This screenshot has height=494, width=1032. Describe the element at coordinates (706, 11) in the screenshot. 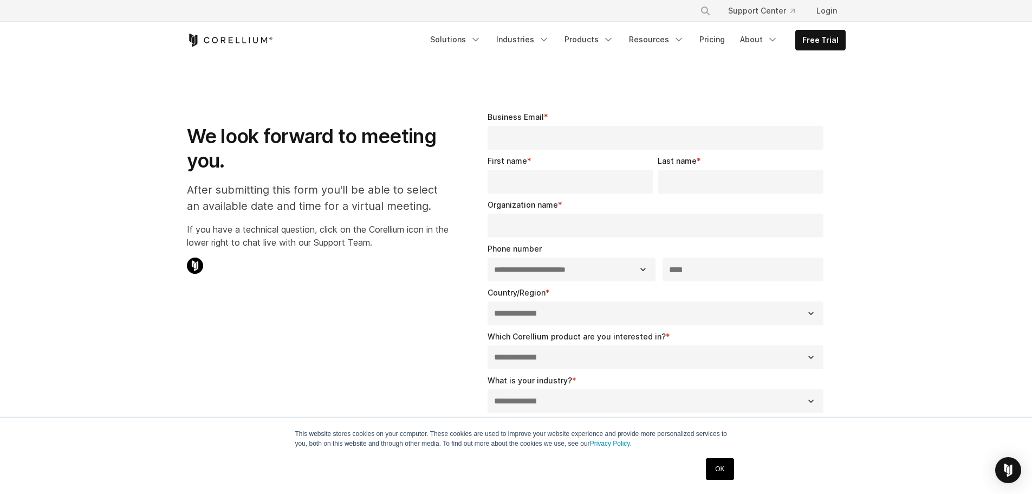

I see `button: Search` at that location.